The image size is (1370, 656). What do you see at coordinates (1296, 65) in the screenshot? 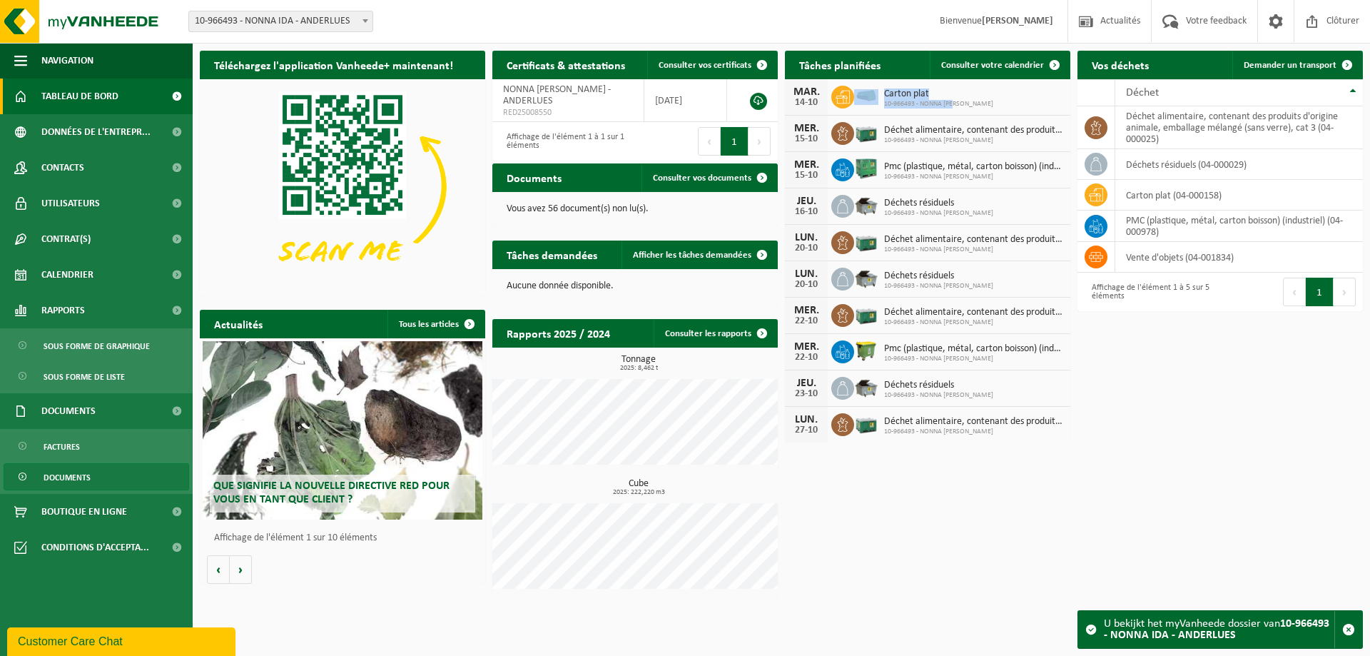
I see `a: Demander un transport` at bounding box center [1296, 65].